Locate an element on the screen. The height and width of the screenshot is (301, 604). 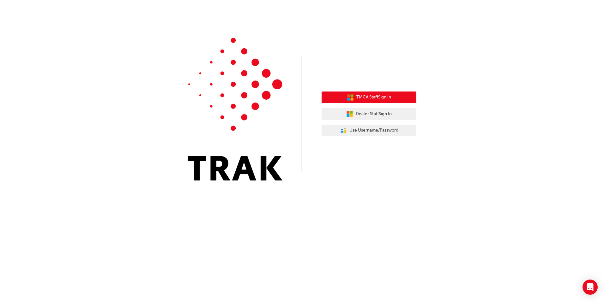
button: TMCA StaffSign In is located at coordinates (369, 98).